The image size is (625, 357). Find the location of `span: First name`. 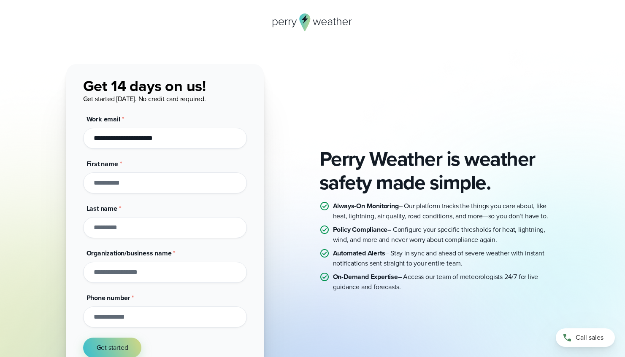

span: First name is located at coordinates (102, 164).